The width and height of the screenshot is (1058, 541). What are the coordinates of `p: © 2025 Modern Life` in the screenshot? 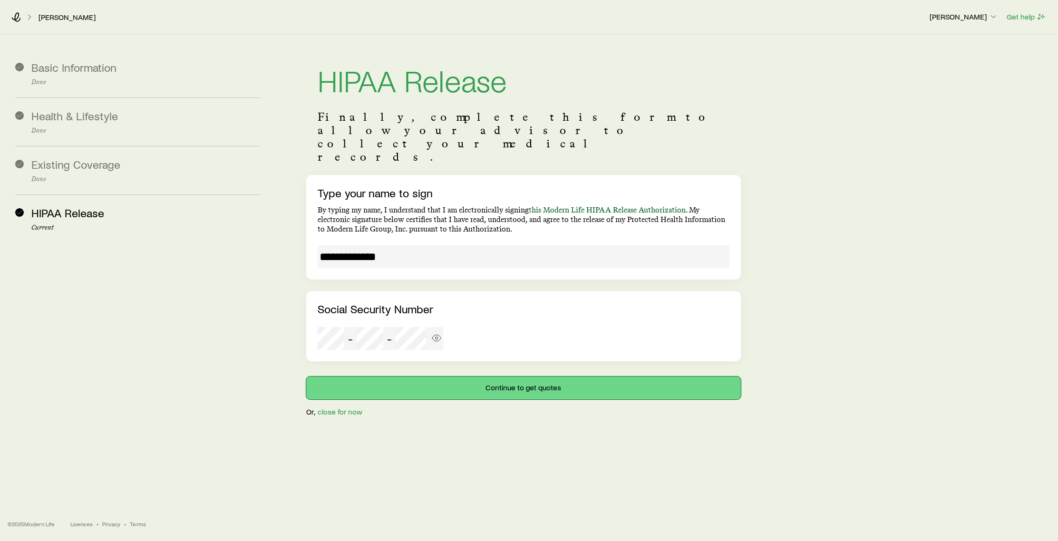 It's located at (31, 524).